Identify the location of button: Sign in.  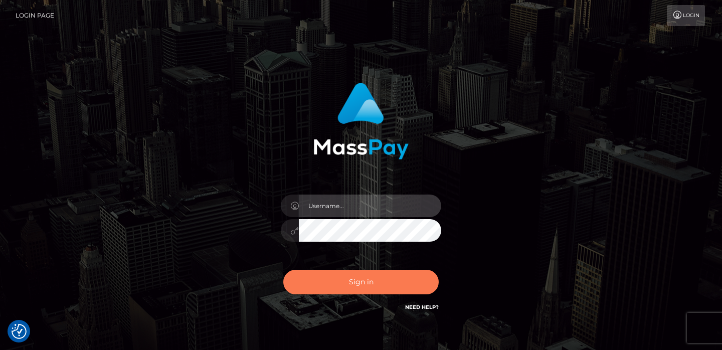
(361, 282).